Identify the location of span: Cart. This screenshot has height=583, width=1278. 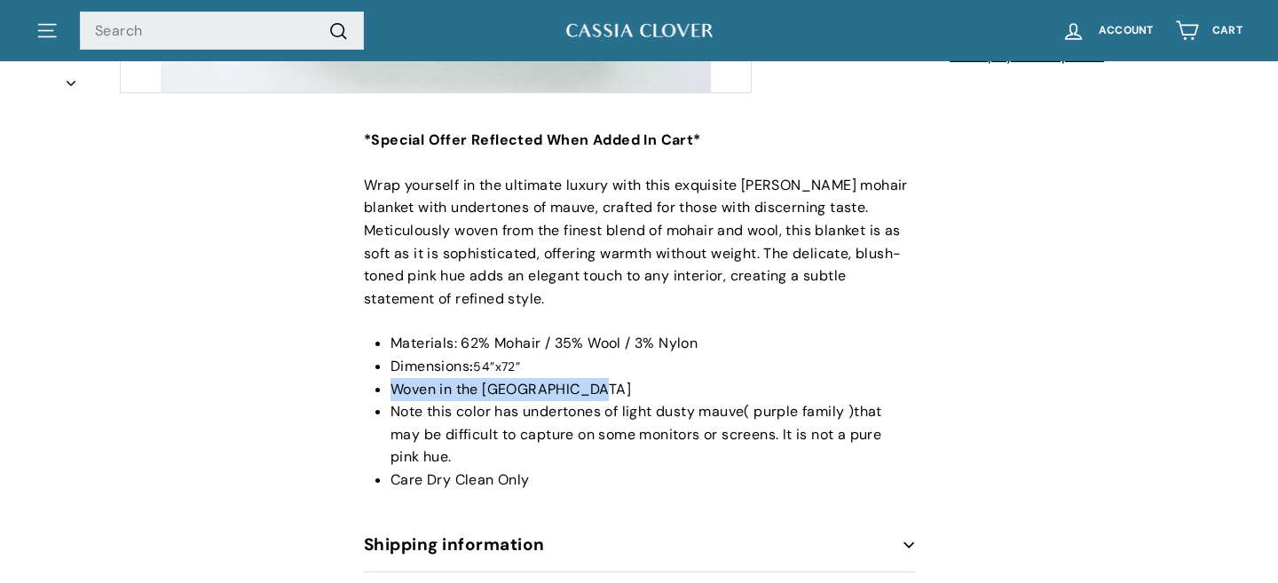
(1227, 30).